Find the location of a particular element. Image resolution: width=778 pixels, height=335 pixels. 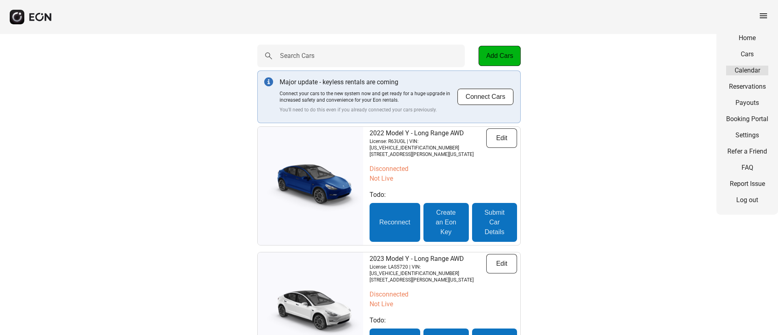

p: 2022 Model Y - Long Range AWD is located at coordinates (428, 133).